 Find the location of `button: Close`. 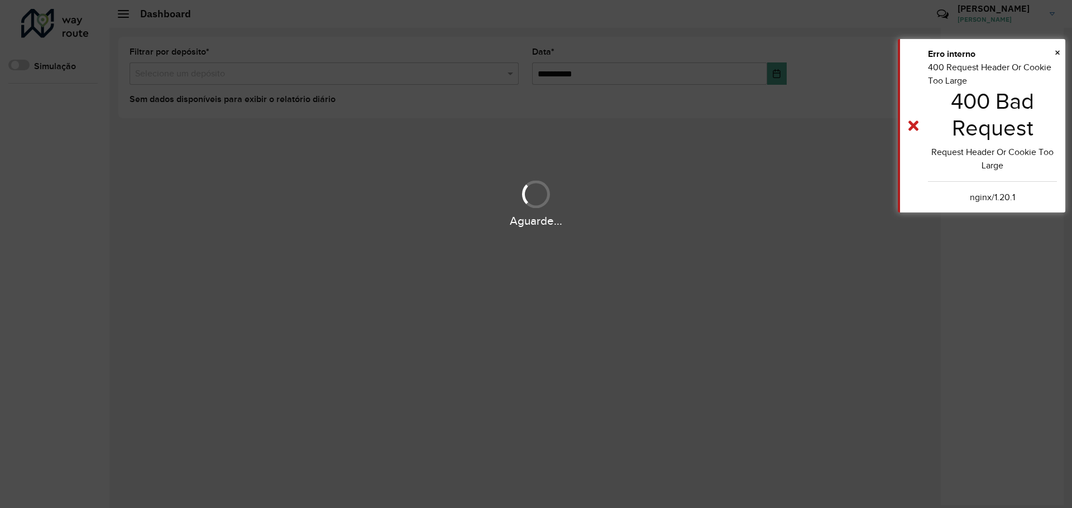

button: Close is located at coordinates (1057, 52).